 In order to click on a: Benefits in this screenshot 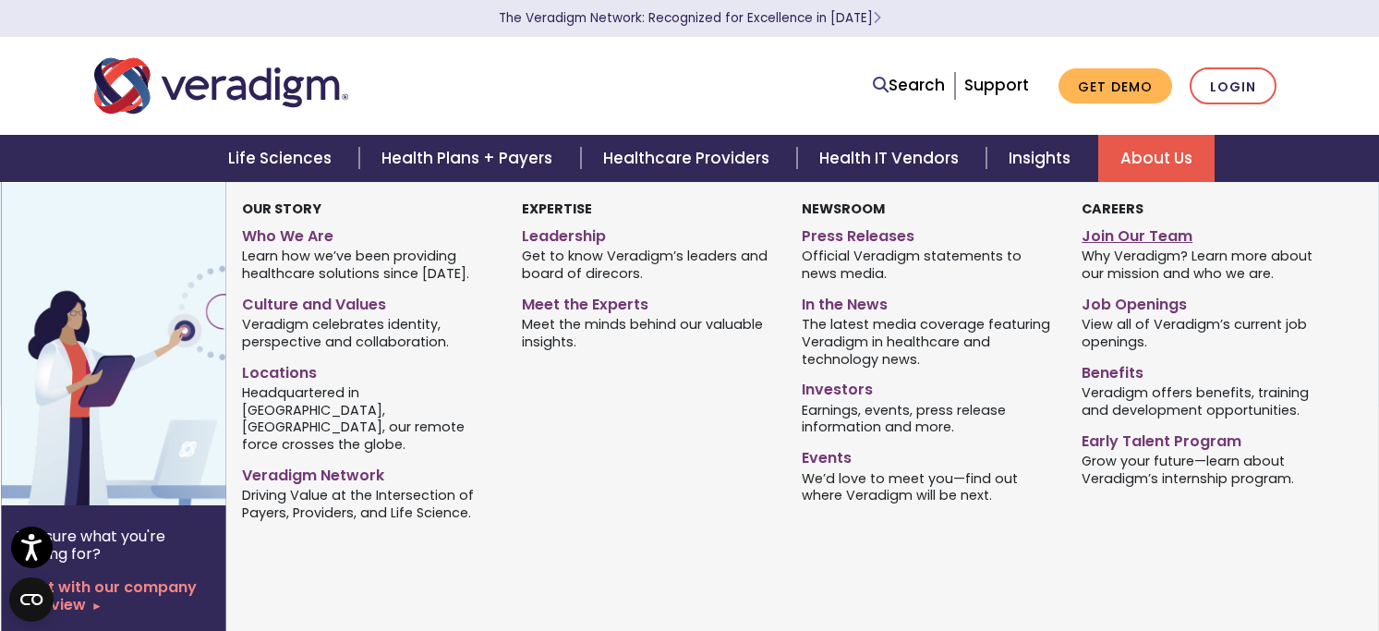, I will do `click(1207, 369)`.